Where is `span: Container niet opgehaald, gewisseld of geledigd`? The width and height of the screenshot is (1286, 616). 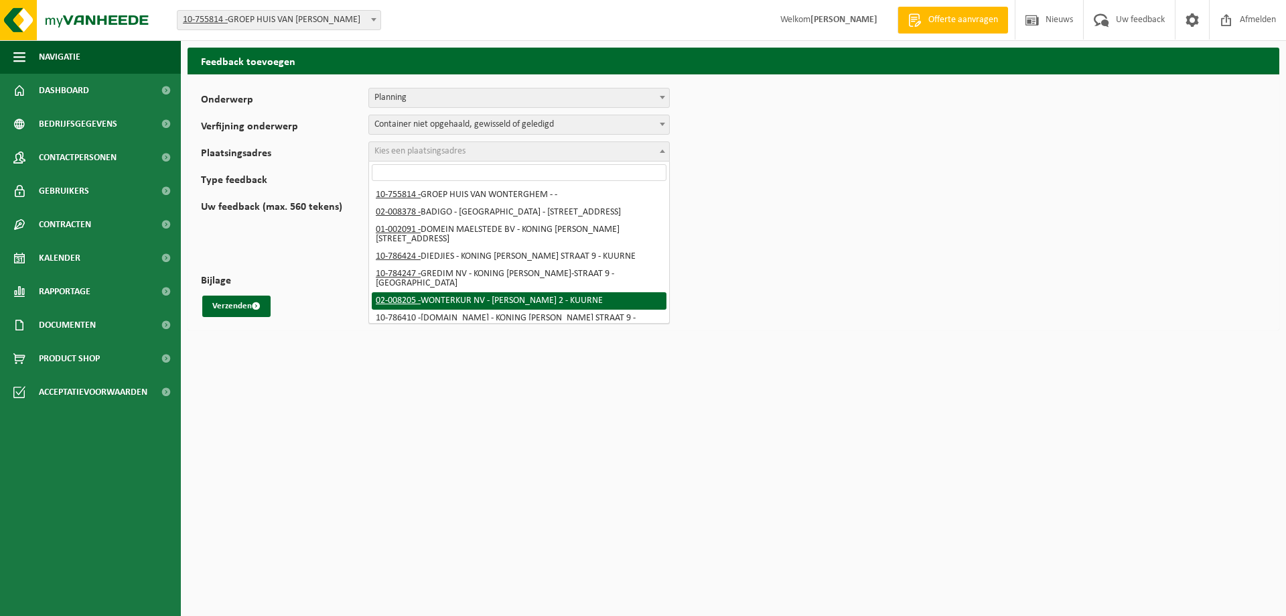 span: Container niet opgehaald, gewisseld of geledigd is located at coordinates (519, 125).